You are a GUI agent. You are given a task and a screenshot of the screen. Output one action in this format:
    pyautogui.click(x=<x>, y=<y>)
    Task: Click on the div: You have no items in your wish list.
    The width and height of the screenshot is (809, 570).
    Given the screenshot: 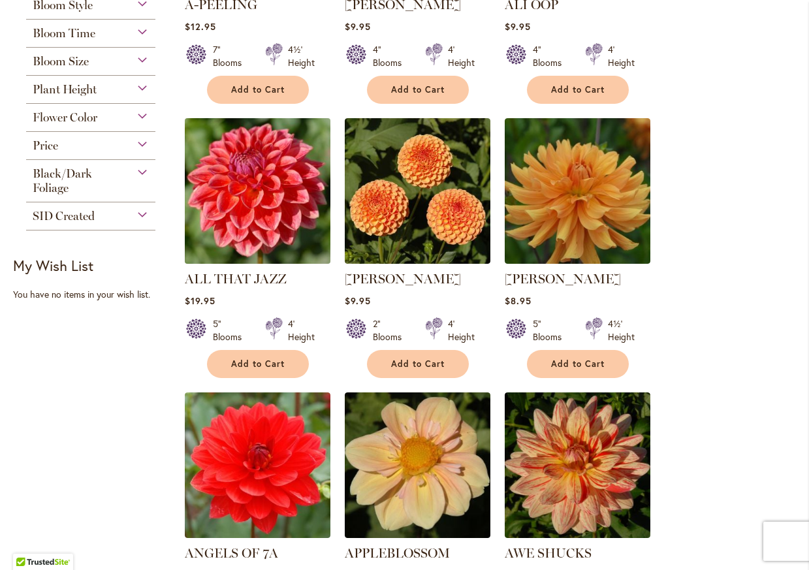 What is the action you would take?
    pyautogui.click(x=95, y=294)
    